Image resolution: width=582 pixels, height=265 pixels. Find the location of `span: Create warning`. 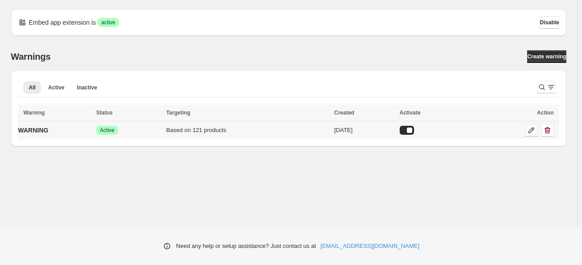

span: Create warning is located at coordinates (546, 57).